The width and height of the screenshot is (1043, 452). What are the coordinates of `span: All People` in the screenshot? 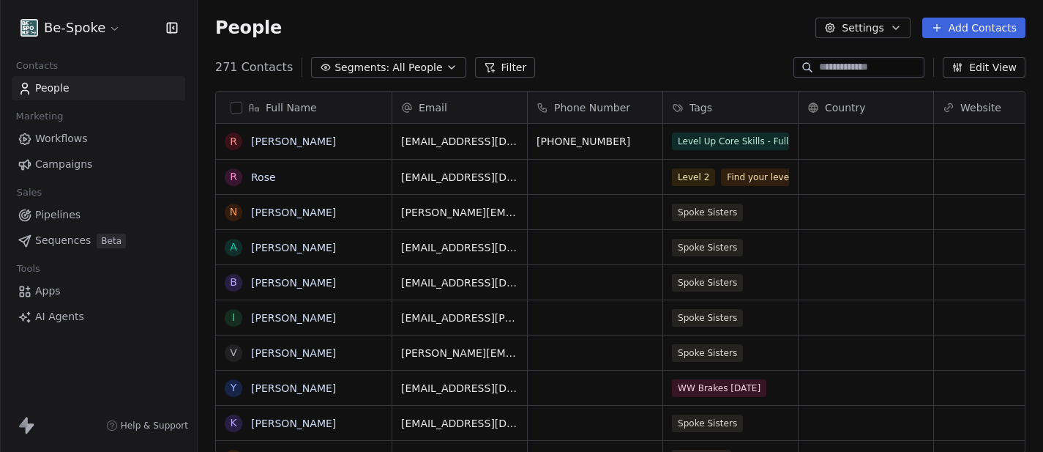 It's located at (417, 67).